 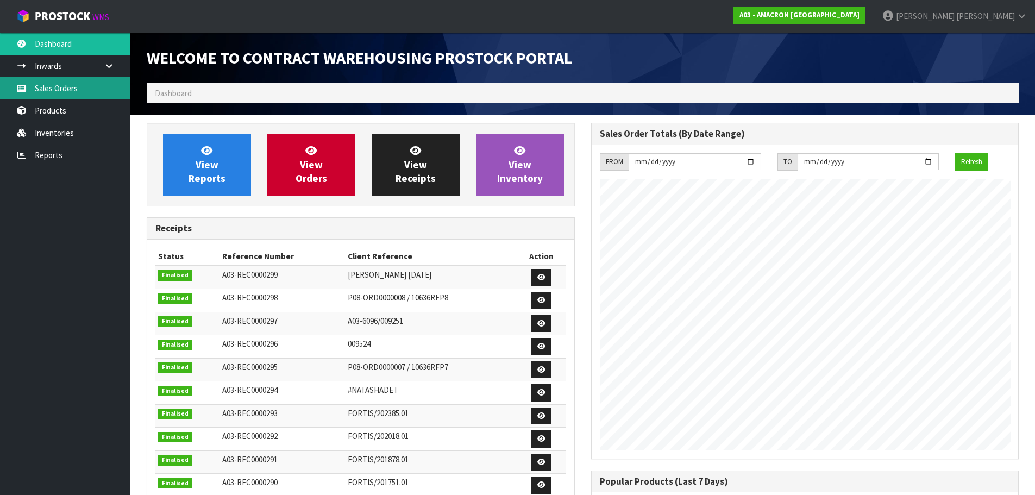 What do you see at coordinates (173, 93) in the screenshot?
I see `span: Dashboard` at bounding box center [173, 93].